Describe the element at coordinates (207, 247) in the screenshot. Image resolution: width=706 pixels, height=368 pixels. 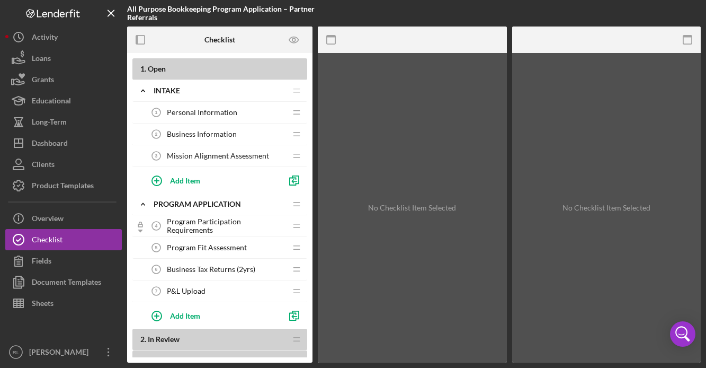
I see `span: Program Fit Assessment` at that location.